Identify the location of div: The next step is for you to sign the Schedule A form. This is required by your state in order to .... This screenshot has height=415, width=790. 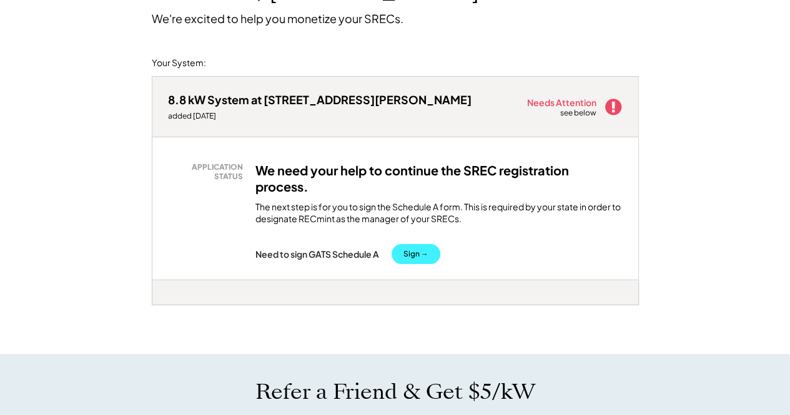
(439, 213).